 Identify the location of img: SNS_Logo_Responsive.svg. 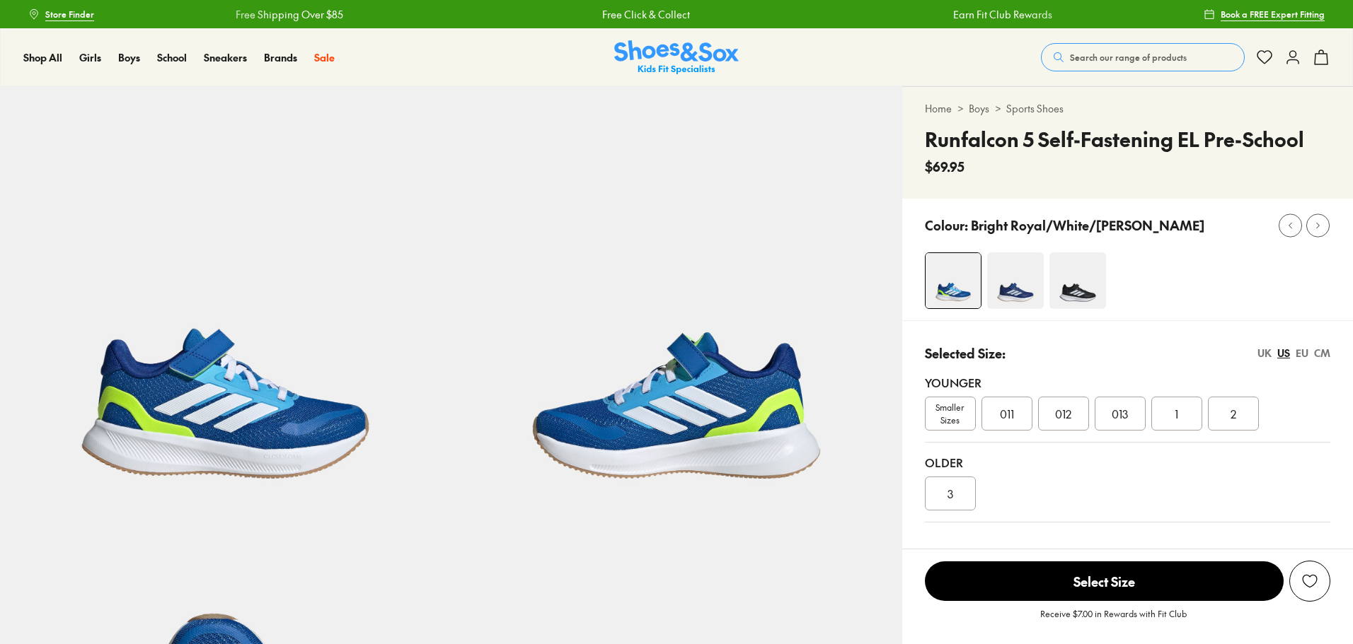
(676, 57).